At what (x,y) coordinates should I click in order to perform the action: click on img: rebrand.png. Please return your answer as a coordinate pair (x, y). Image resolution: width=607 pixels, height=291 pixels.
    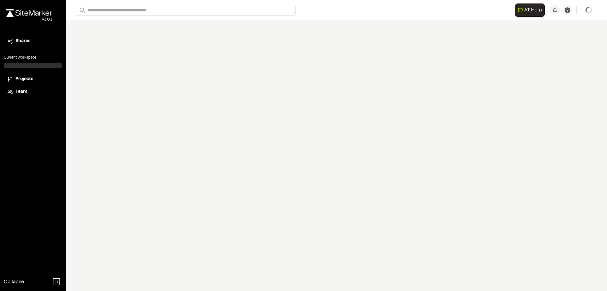
    Looking at the image, I should click on (29, 13).